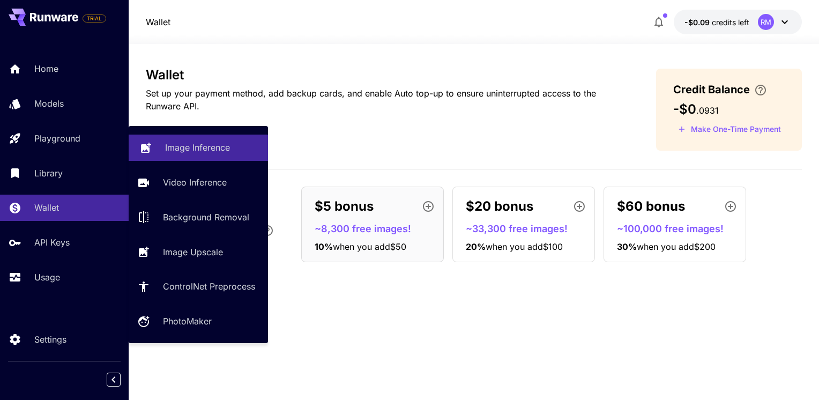 The height and width of the screenshot is (400, 819). Describe the element at coordinates (187, 321) in the screenshot. I see `p: PhotoMaker` at that location.